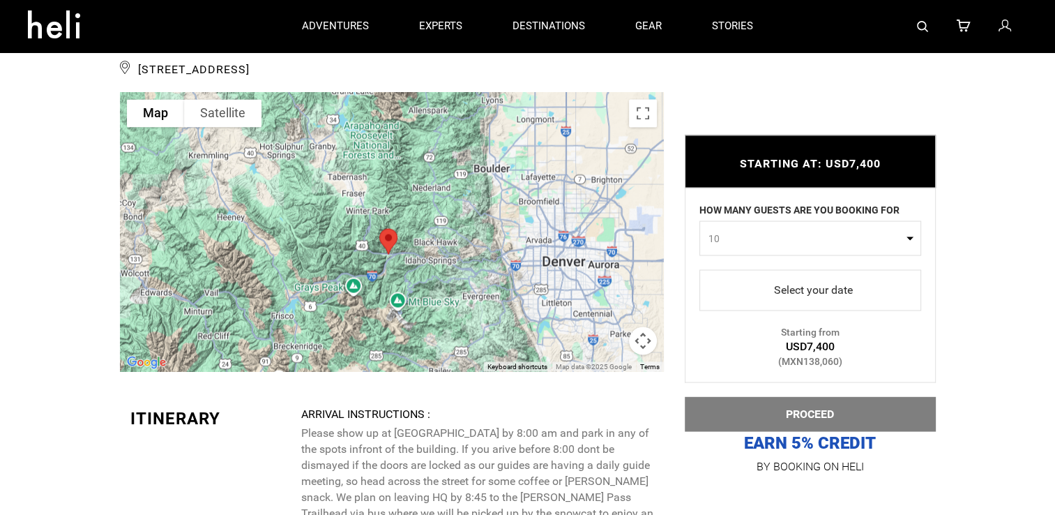  What do you see at coordinates (643, 113) in the screenshot?
I see `button: Toggle fullscreen view` at bounding box center [643, 113].